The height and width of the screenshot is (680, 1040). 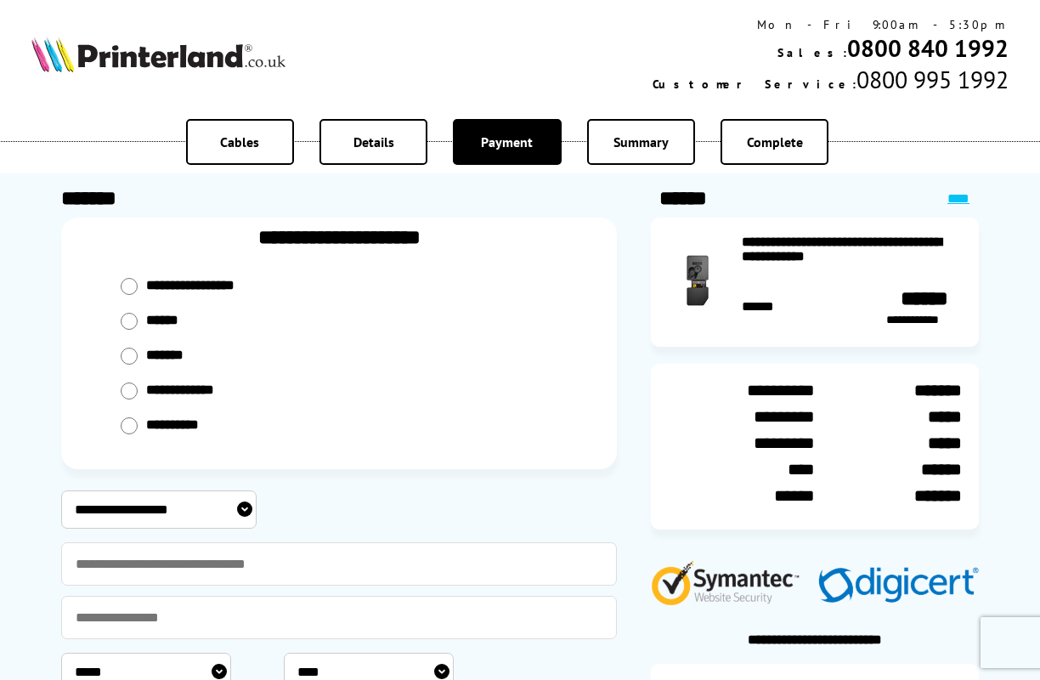 I want to click on span: Summary, so click(x=641, y=142).